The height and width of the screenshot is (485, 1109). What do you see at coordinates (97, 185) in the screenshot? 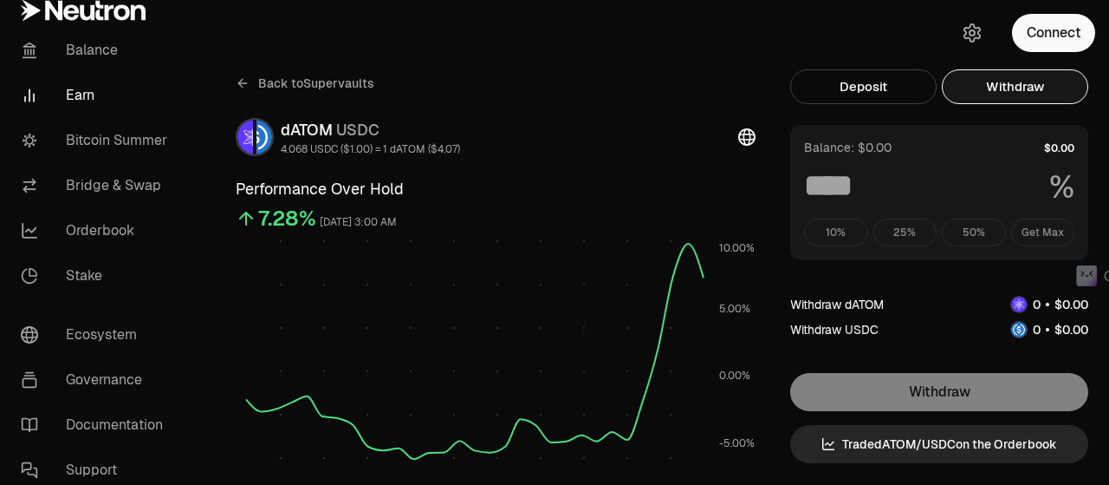
I see `a: Bridge & Swap` at bounding box center [97, 185].